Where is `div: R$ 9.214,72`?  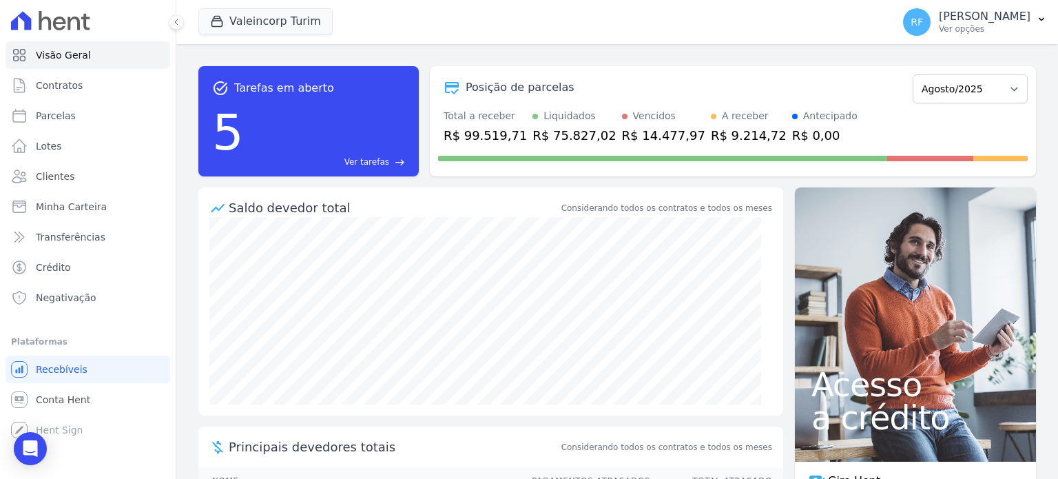
div: R$ 9.214,72 is located at coordinates (748, 135).